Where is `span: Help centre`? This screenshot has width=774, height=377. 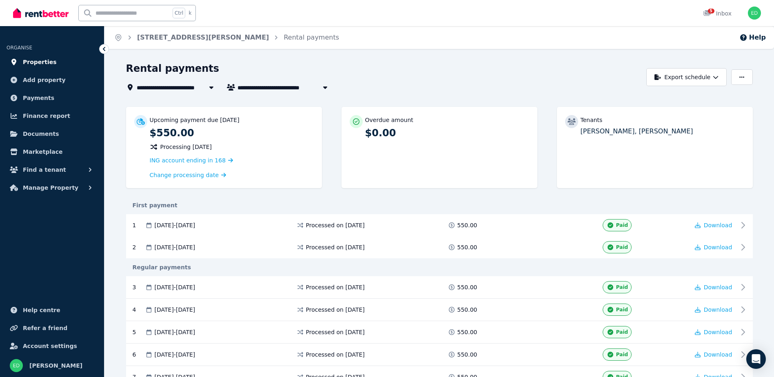 span: Help centre is located at coordinates (42, 310).